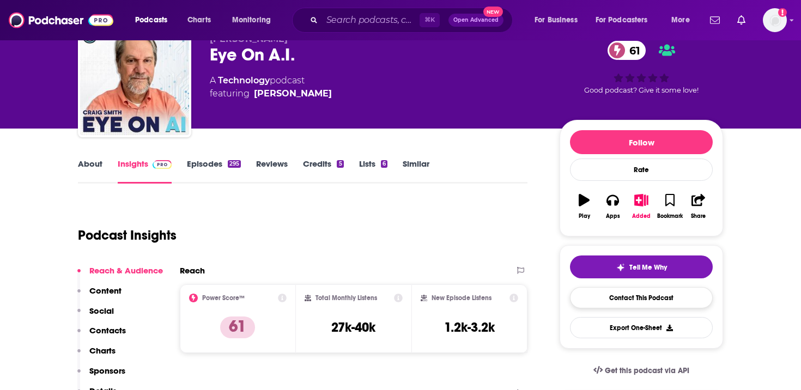 The height and width of the screenshot is (390, 801). Describe the element at coordinates (107, 330) in the screenshot. I see `p: Contacts` at that location.